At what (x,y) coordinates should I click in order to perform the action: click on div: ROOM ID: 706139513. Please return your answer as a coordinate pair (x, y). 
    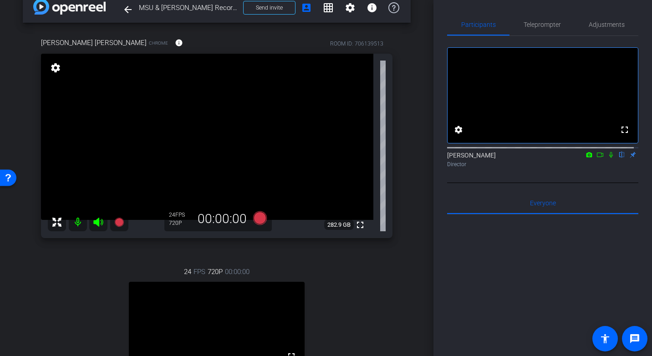
    Looking at the image, I should click on (357, 44).